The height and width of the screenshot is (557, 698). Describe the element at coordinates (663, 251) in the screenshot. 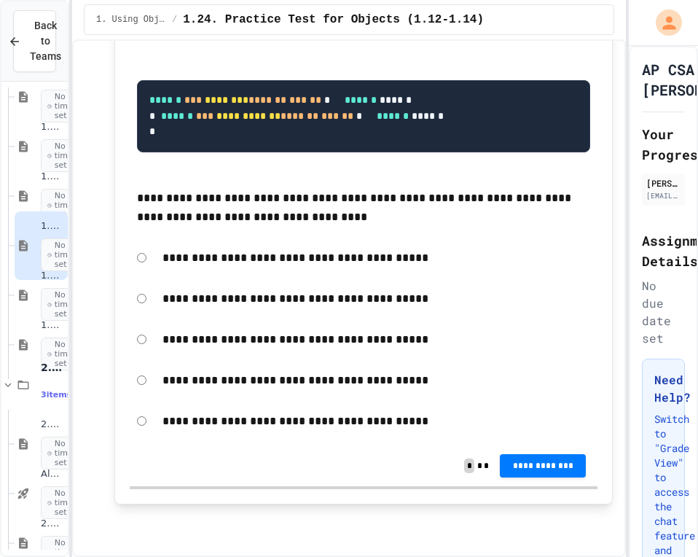

I see `h2: Assignment Details` at that location.